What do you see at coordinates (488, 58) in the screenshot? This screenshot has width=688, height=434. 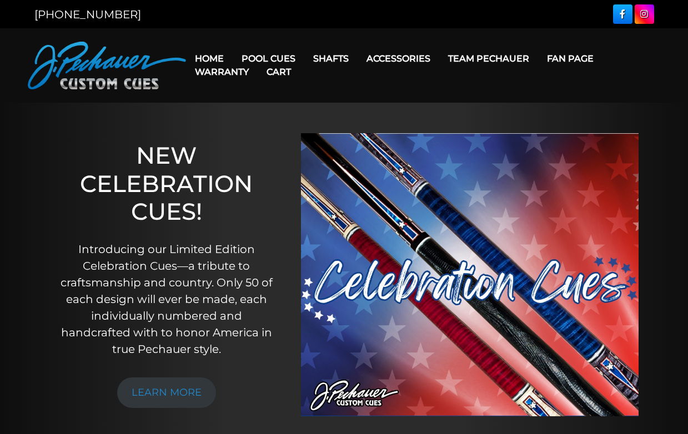 I see `a: Team Pechauer` at bounding box center [488, 58].